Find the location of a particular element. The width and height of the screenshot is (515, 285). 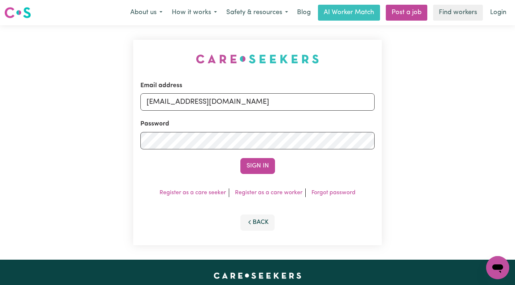

button: Back is located at coordinates (258, 222).